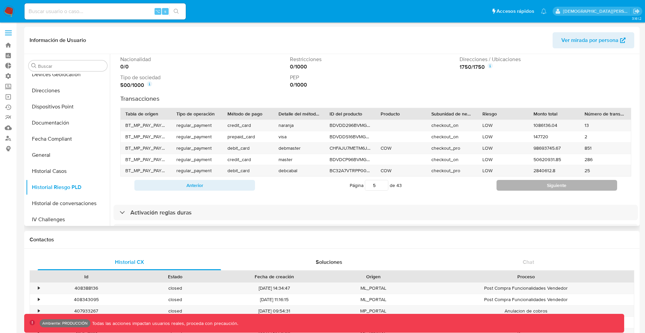 Image resolution: width=645 pixels, height=333 pixels. I want to click on div: 2840612.8, so click(554, 171).